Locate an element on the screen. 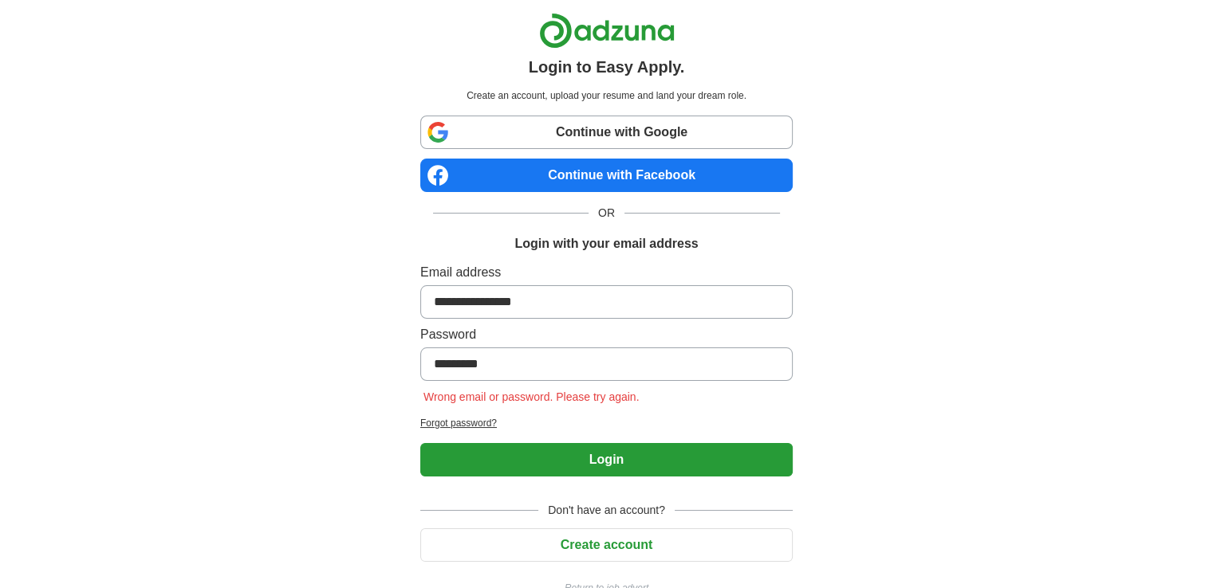 The image size is (1213, 588). h1: Login with your email address is located at coordinates (606, 244).